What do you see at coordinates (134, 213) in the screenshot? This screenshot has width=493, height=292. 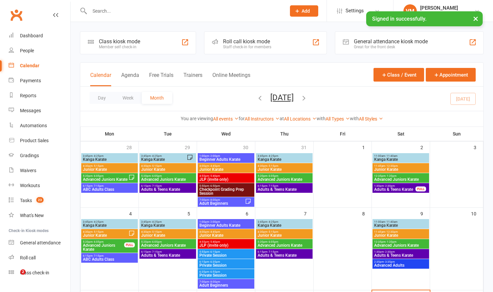 I see `div: 4` at bounding box center [134, 213].